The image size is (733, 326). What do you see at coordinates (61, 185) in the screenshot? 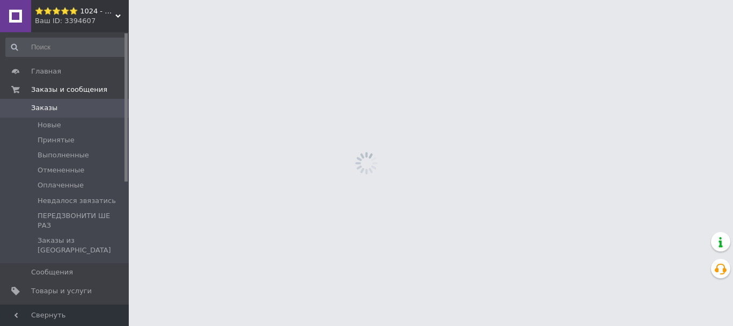
I see `span: Оплаченные` at bounding box center [61, 185].